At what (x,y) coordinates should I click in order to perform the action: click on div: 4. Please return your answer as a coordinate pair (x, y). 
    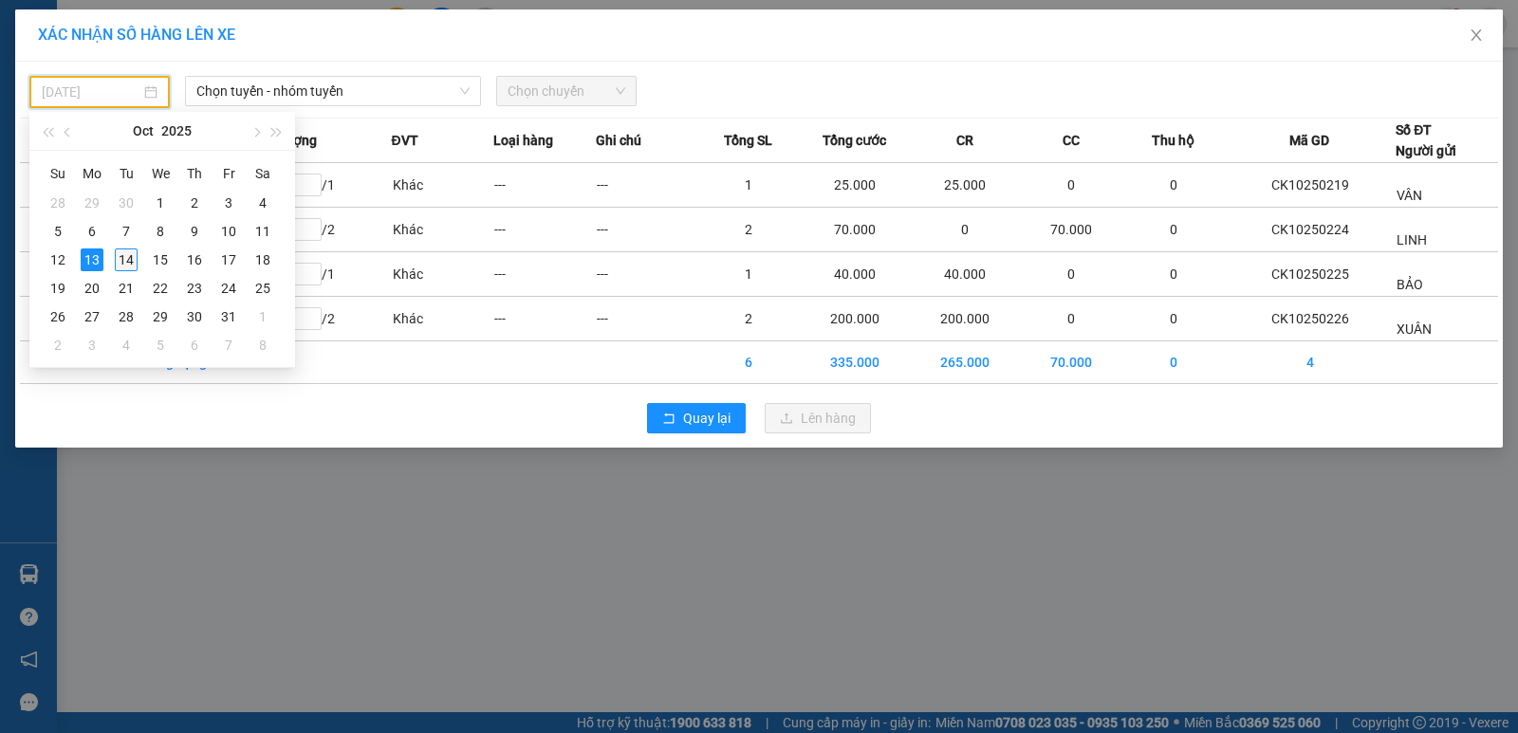
    Looking at the image, I should click on (126, 345).